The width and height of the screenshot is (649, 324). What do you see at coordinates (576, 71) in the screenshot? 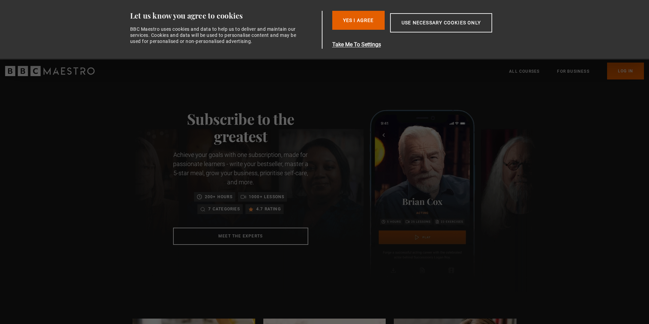
I see `nav: Primary` at bounding box center [576, 71].